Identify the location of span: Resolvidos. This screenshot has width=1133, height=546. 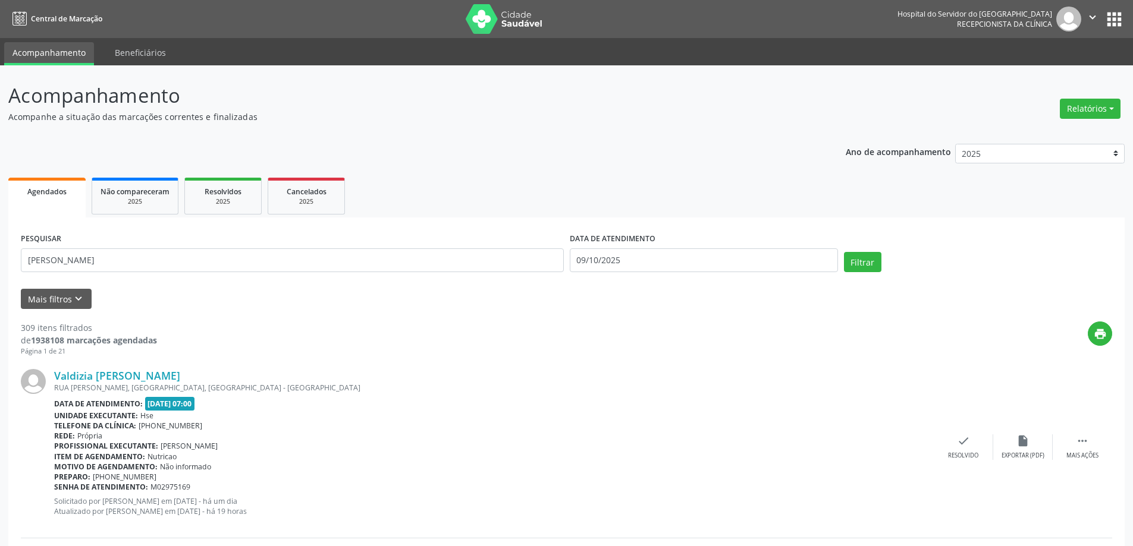
(223, 191).